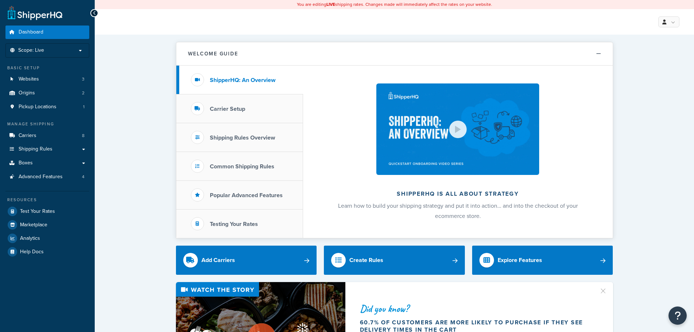 The width and height of the screenshot is (694, 332). What do you see at coordinates (47, 252) in the screenshot?
I see `a: Help Docs` at bounding box center [47, 252].